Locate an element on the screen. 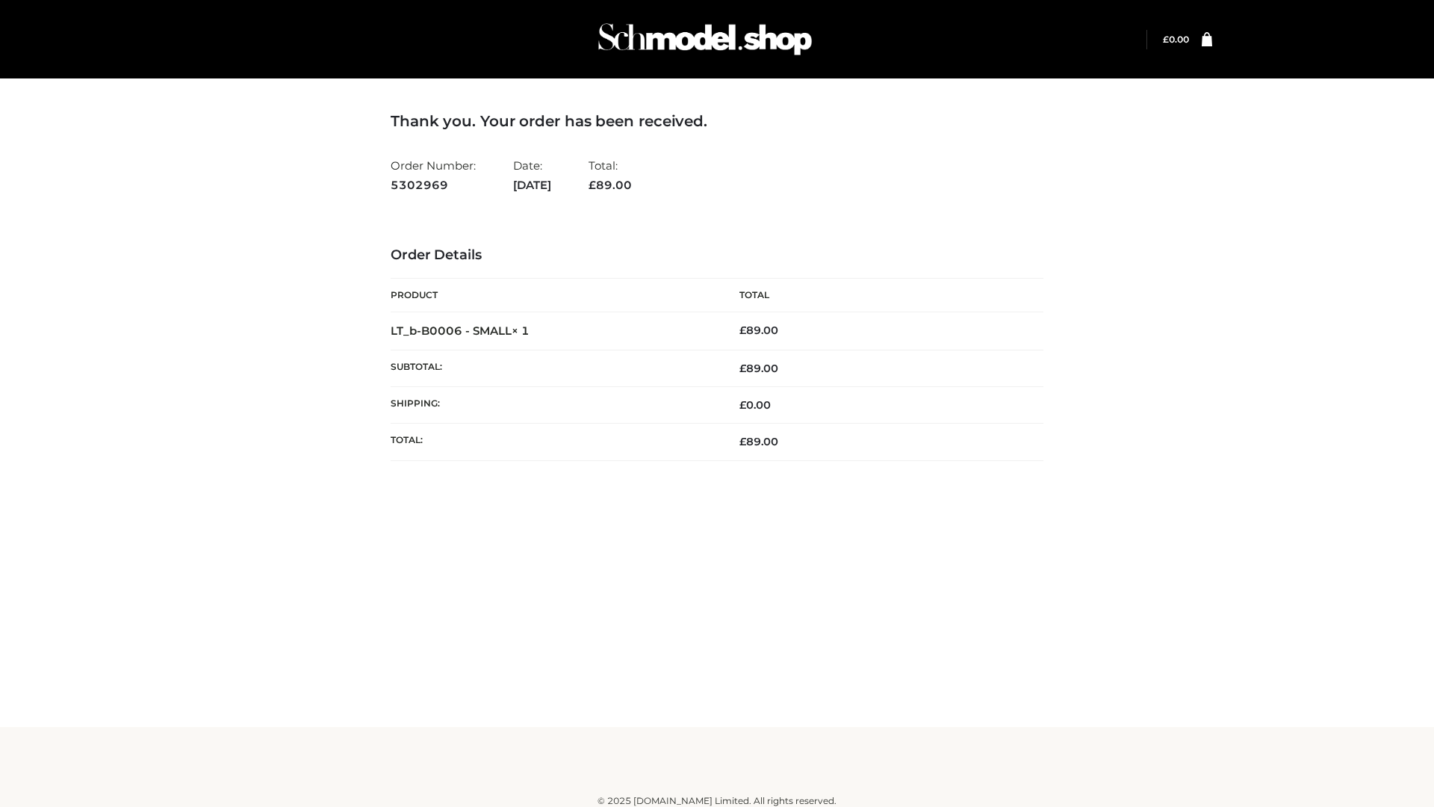 This screenshot has height=807, width=1434. th: Total: is located at coordinates (554, 441).